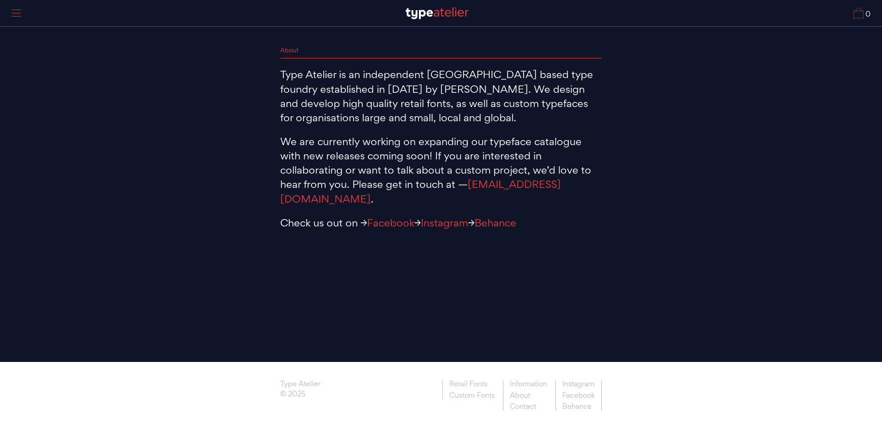 The height and width of the screenshot is (429, 882). I want to click on h1: About, so click(441, 52).